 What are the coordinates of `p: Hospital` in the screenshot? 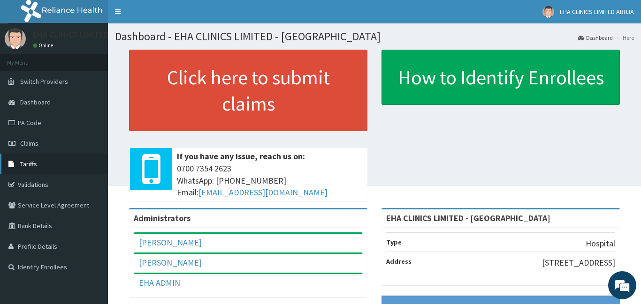 It's located at (600, 244).